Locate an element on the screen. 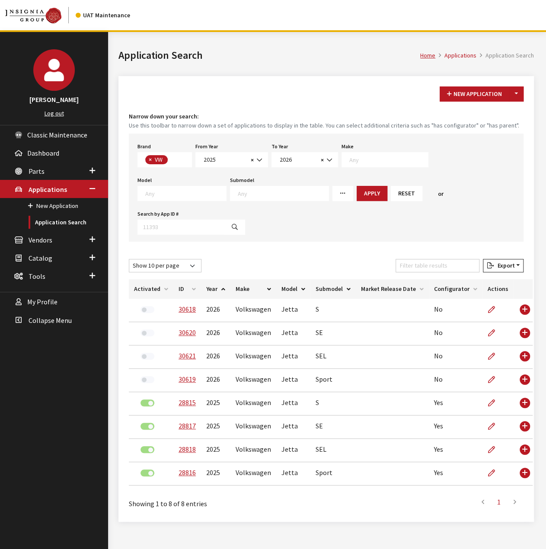 This screenshot has height=549, width=546. a: 1 is located at coordinates (499, 502).